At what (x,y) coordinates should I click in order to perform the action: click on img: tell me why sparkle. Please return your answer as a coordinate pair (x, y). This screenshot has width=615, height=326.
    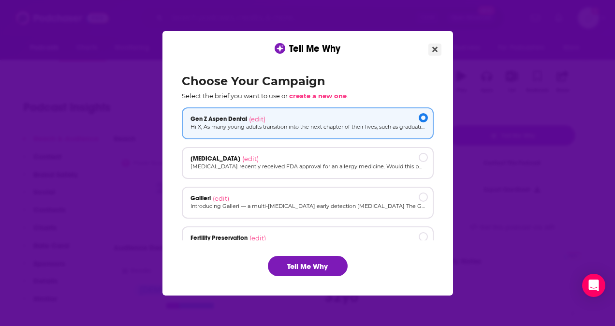
    Looking at the image, I should click on (280, 48).